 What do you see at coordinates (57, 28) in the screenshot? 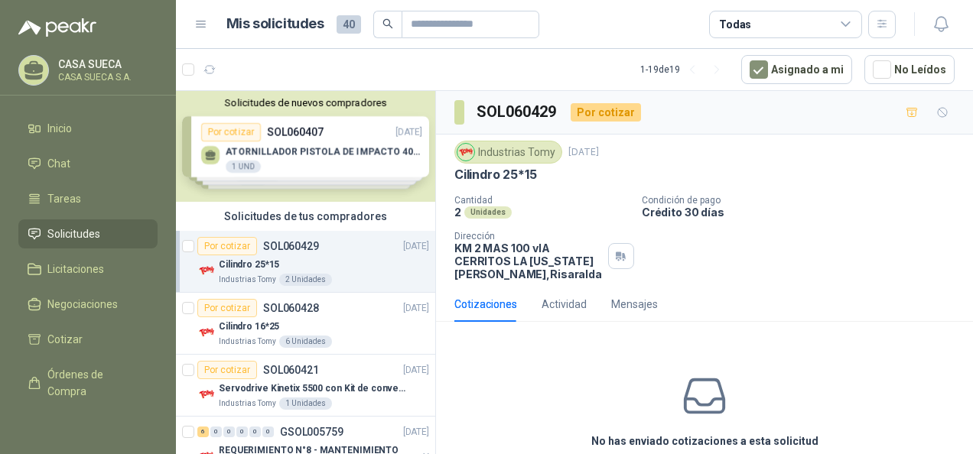
I see `img: Logo peakr` at bounding box center [57, 28].